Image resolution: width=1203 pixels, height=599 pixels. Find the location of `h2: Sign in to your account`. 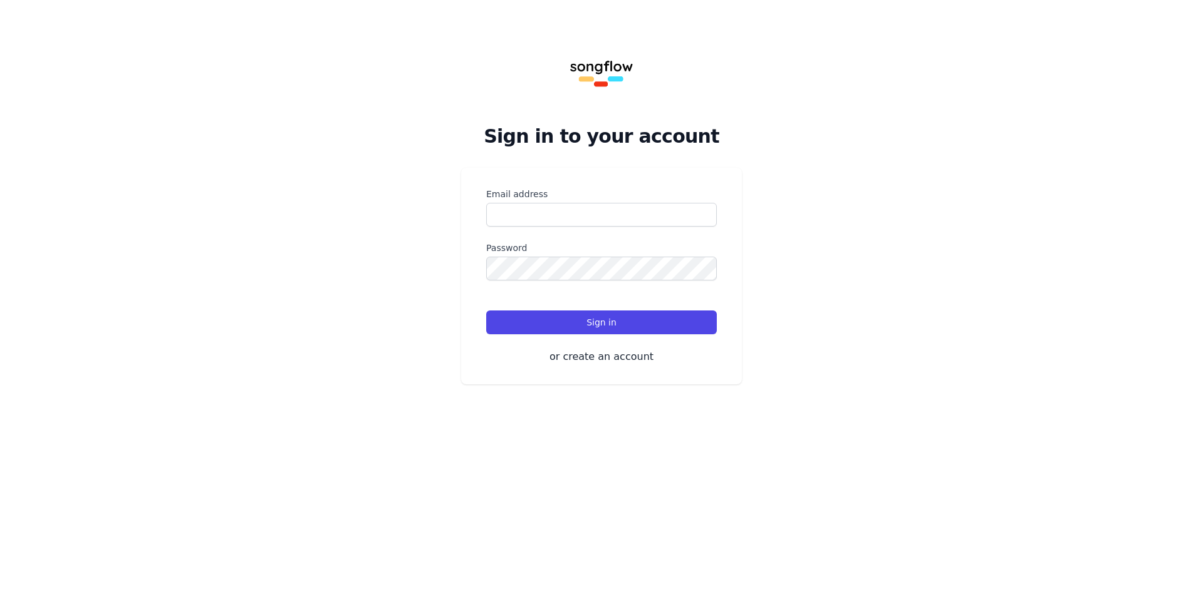

h2: Sign in to your account is located at coordinates (601, 137).